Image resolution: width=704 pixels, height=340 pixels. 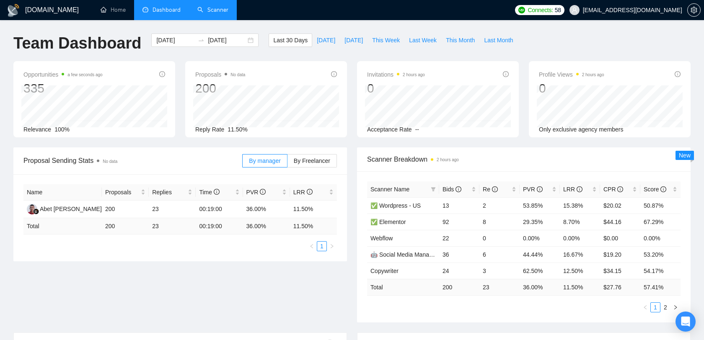 I want to click on td: 24, so click(x=459, y=271).